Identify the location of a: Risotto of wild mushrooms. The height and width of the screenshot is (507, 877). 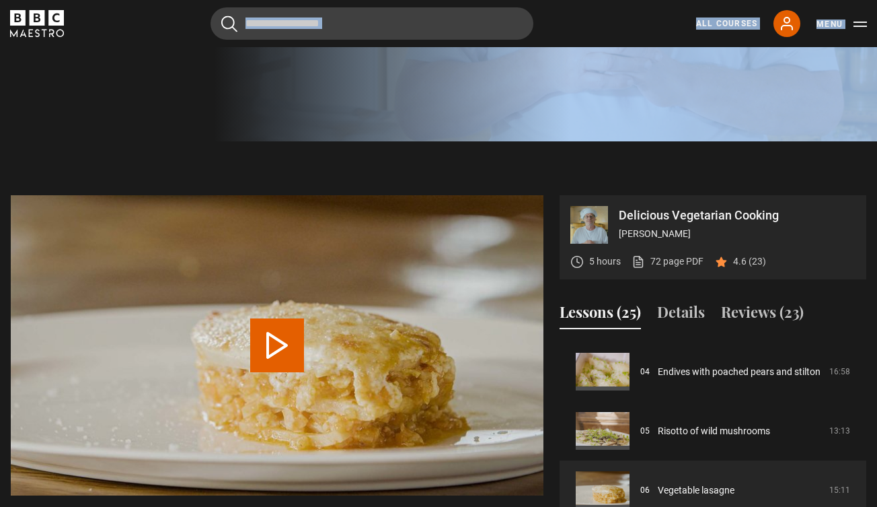
(714, 431).